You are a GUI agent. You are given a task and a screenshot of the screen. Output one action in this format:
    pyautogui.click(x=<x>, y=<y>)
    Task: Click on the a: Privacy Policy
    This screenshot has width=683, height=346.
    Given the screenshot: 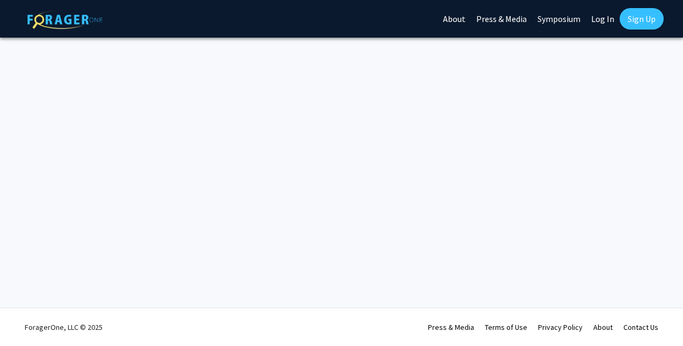 What is the action you would take?
    pyautogui.click(x=560, y=327)
    